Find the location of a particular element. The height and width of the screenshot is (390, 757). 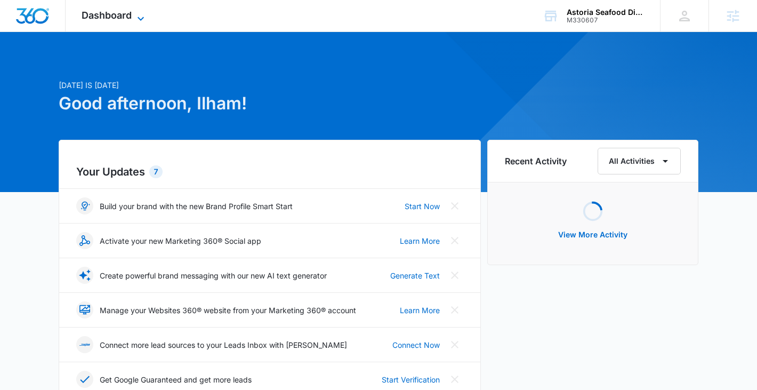

div: 7 is located at coordinates (156, 172).